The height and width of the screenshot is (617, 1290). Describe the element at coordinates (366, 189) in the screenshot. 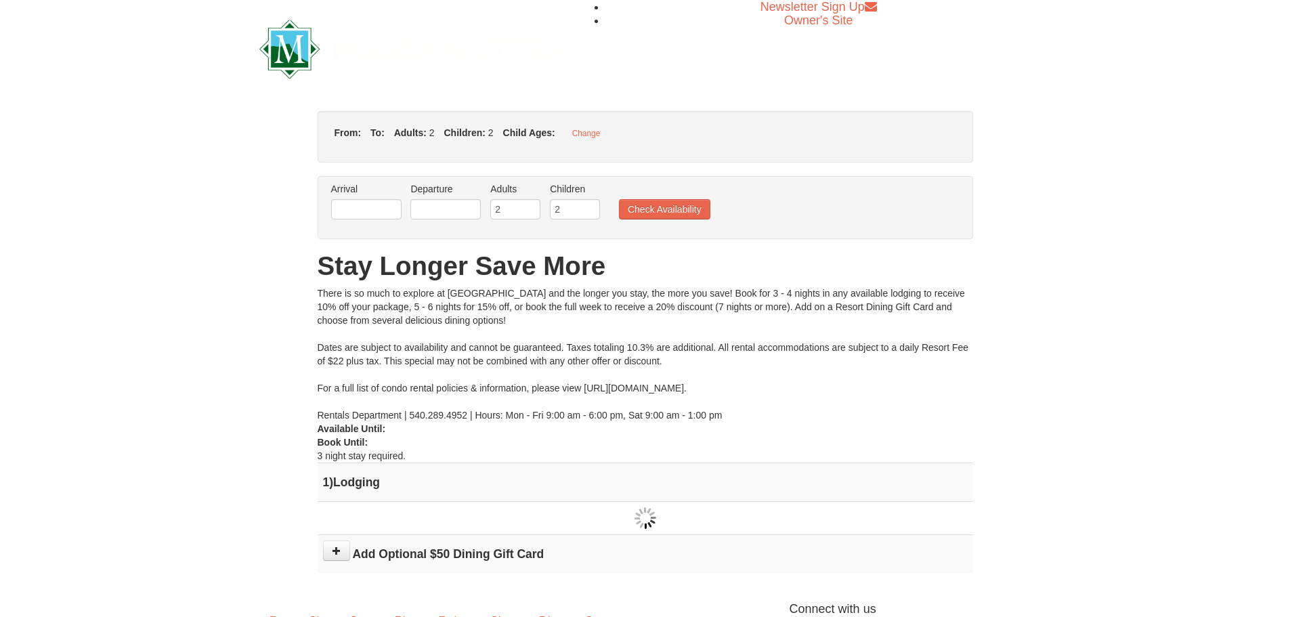

I see `label: Arrival` at that location.